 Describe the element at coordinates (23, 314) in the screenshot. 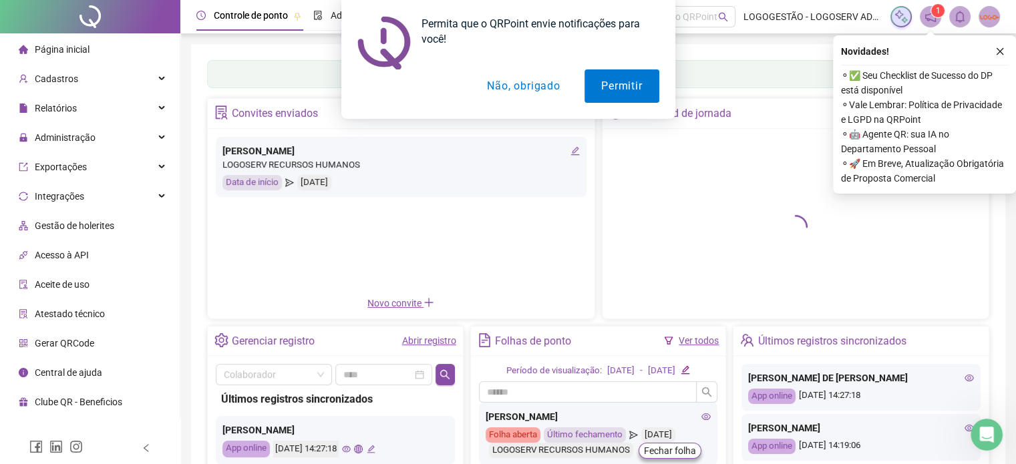

I see `span: solution` at that location.